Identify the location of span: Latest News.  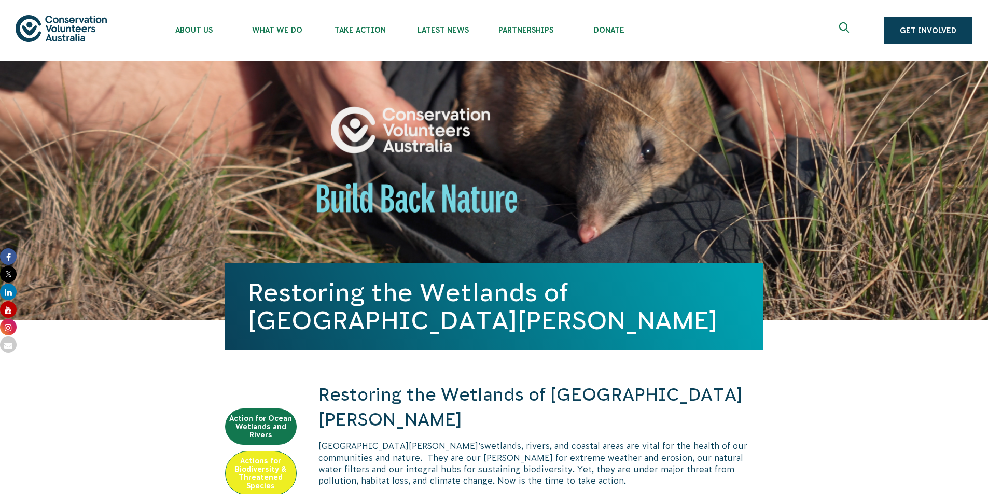
(443, 30).